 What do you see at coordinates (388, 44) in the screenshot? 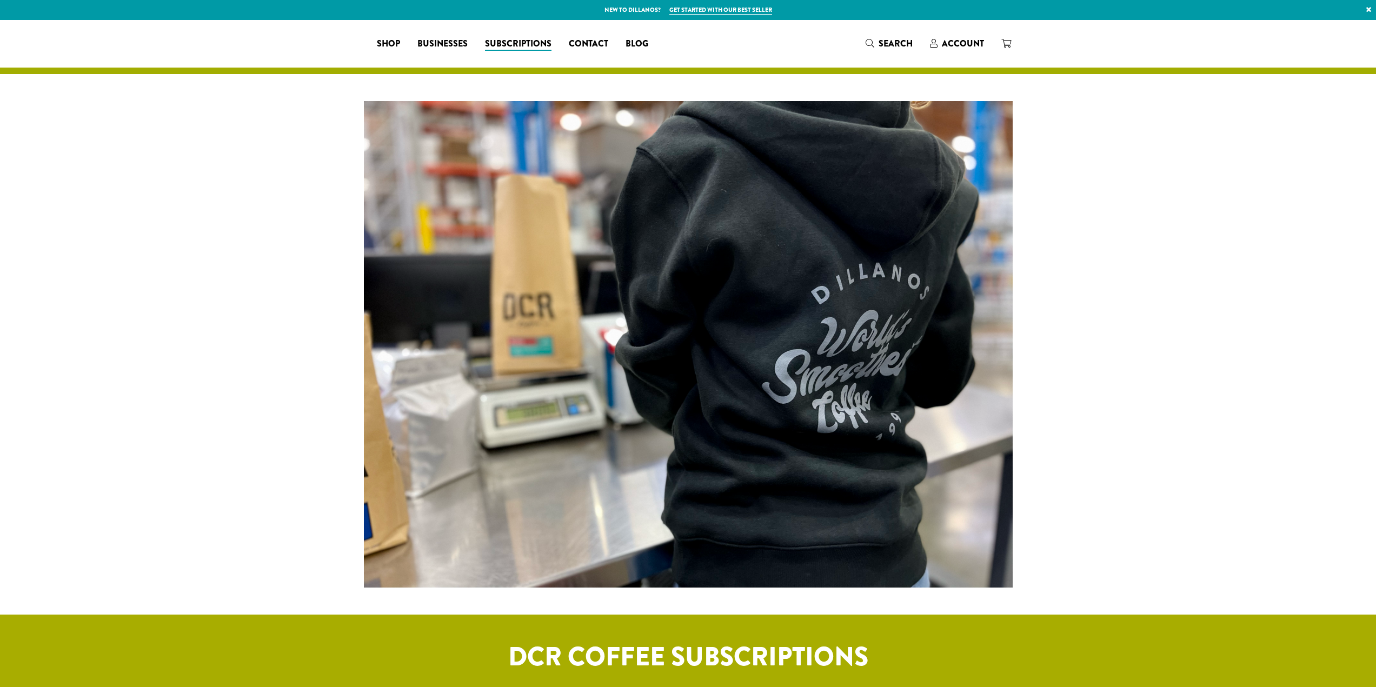
I see `span: Shop` at bounding box center [388, 44].